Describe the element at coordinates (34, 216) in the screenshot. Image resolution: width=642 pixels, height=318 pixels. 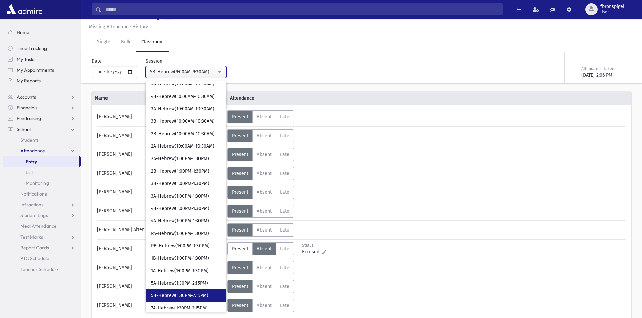
I see `span: Student Logs` at that location.